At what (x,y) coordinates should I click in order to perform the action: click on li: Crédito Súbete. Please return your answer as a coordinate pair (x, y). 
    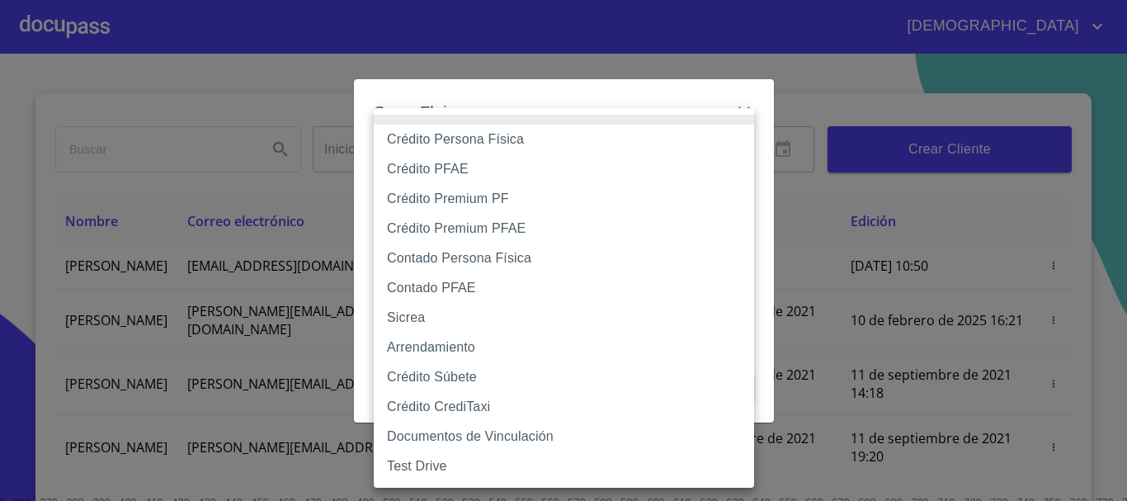
    Looking at the image, I should click on (564, 377).